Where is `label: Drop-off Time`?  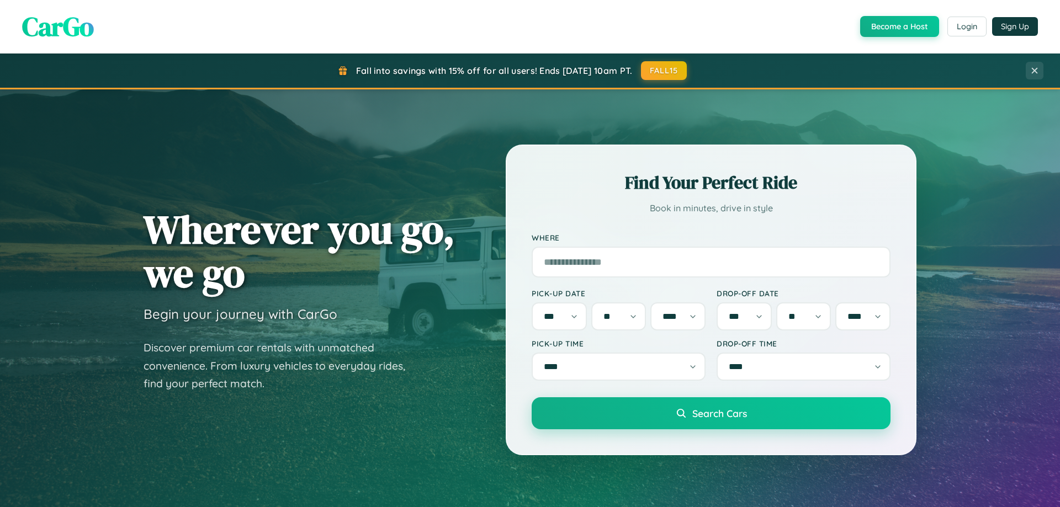 label: Drop-off Time is located at coordinates (803, 343).